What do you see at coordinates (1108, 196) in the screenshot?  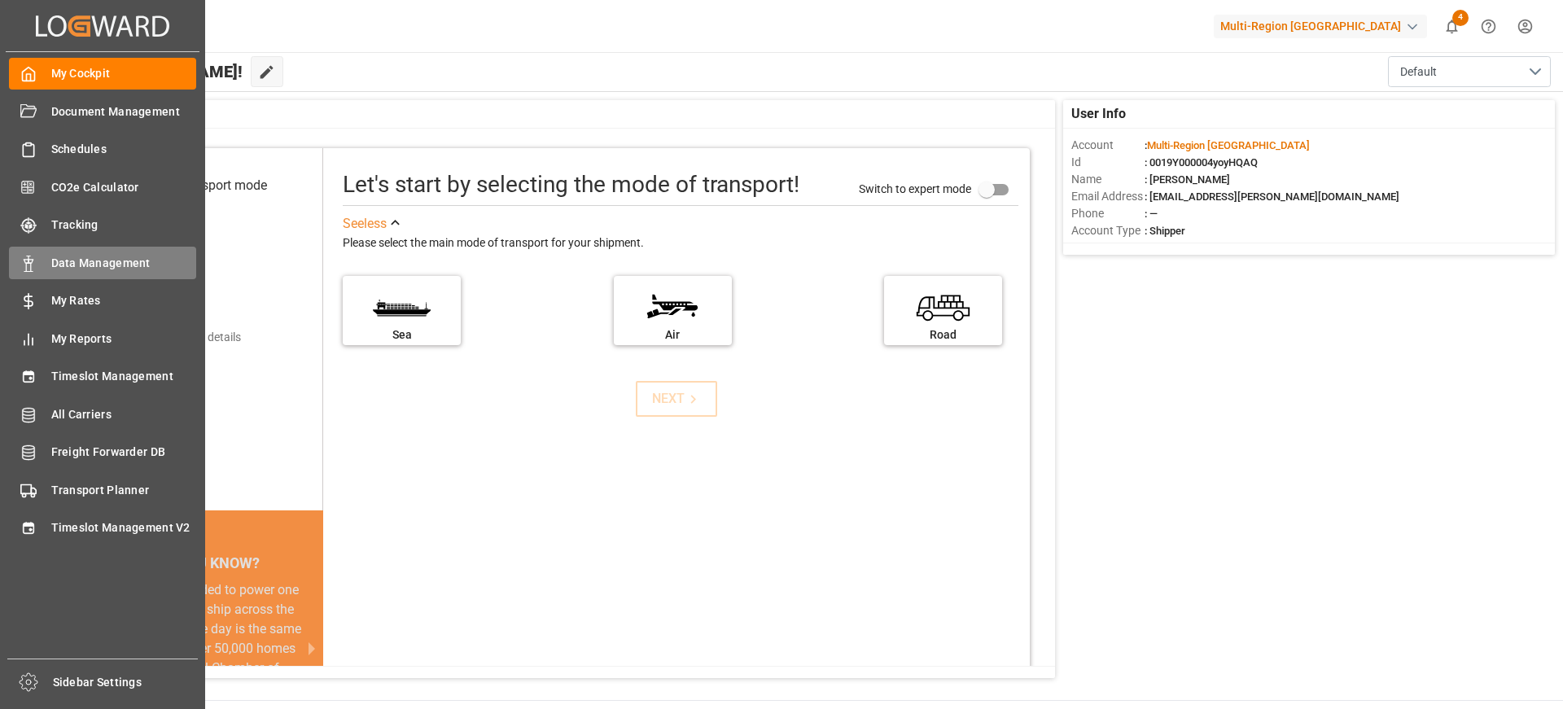 I see `span: Email Address` at bounding box center [1108, 196].